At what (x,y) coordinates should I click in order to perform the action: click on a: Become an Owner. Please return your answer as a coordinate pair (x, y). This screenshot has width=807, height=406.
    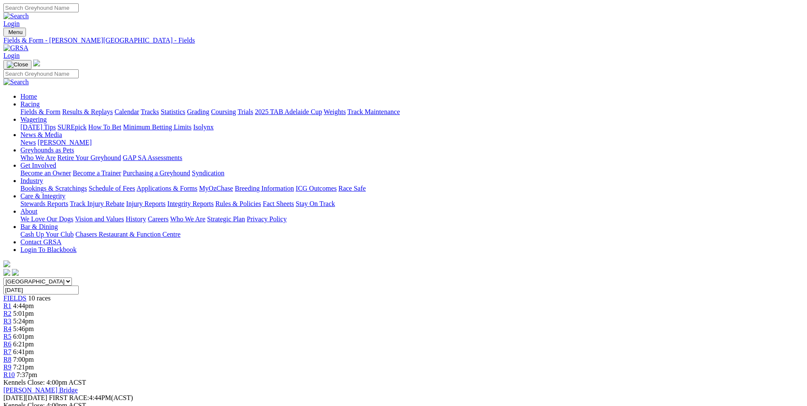
    Looking at the image, I should click on (46, 173).